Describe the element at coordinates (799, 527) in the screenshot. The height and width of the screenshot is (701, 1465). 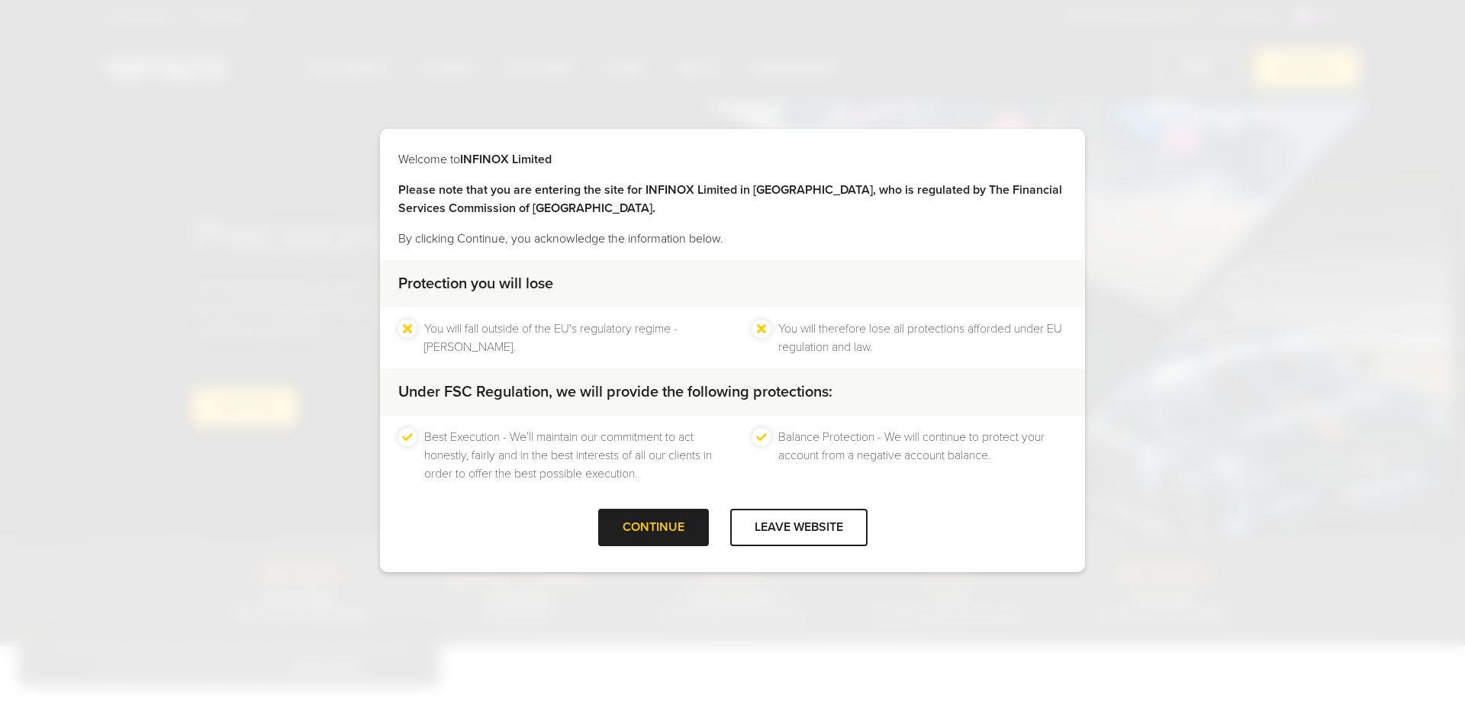
I see `div: LEAVE WEBSITE` at that location.